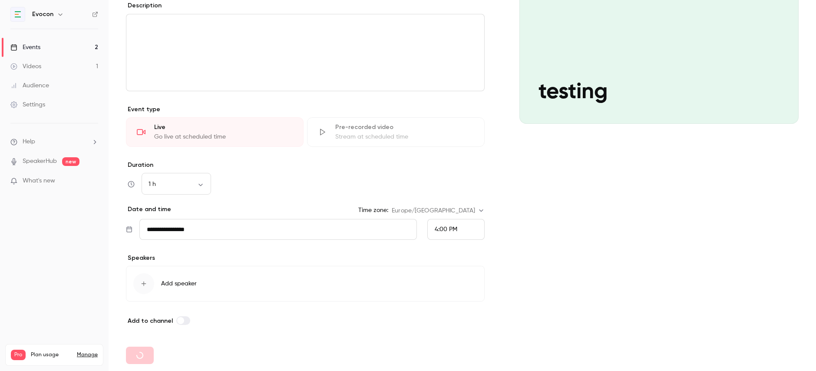  What do you see at coordinates (305, 53) in the screenshot?
I see `div: editor` at bounding box center [305, 53].